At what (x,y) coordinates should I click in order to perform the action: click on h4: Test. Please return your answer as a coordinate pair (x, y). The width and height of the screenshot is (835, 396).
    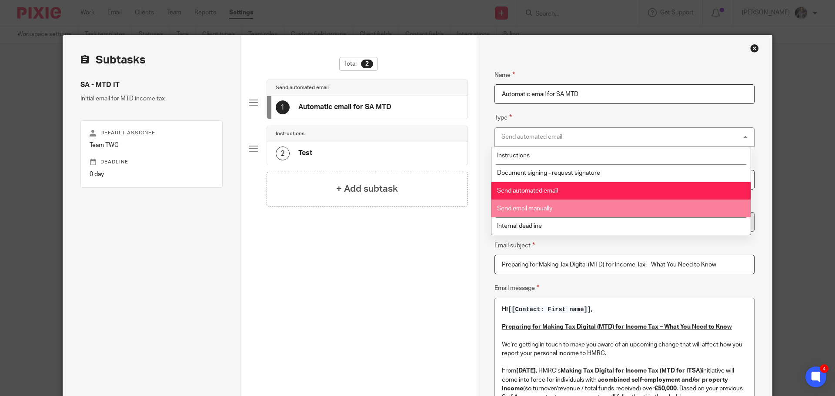
    Looking at the image, I should click on (305, 153).